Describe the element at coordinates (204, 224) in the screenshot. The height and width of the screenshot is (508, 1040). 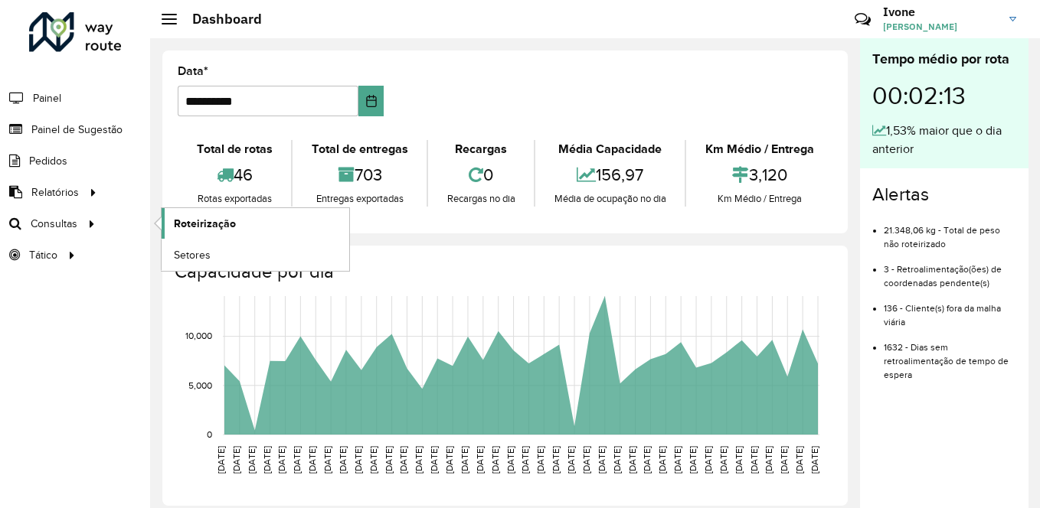
I see `span: Roteirização` at that location.